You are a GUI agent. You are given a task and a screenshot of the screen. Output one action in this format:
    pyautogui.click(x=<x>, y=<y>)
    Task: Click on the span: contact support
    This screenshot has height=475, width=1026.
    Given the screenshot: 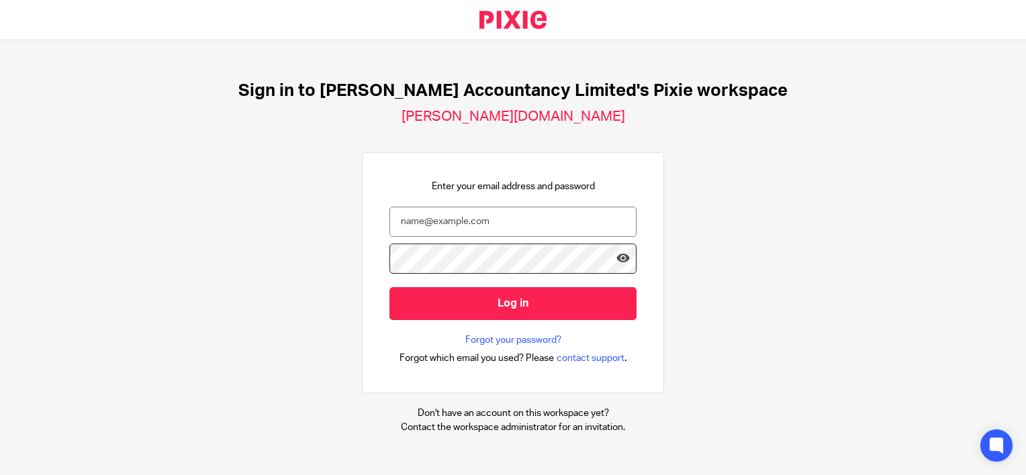 What is the action you would take?
    pyautogui.click(x=590, y=359)
    